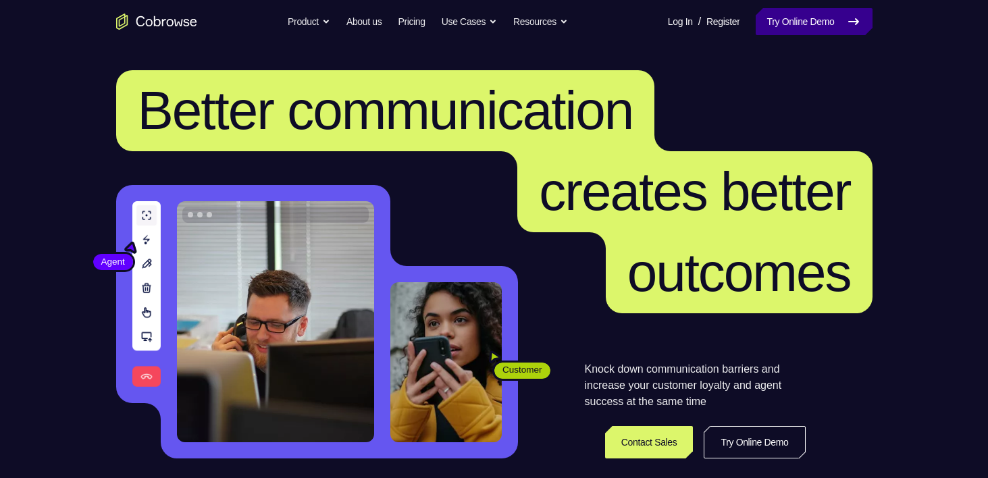 The width and height of the screenshot is (988, 478). Describe the element at coordinates (364, 22) in the screenshot. I see `a: About us` at that location.